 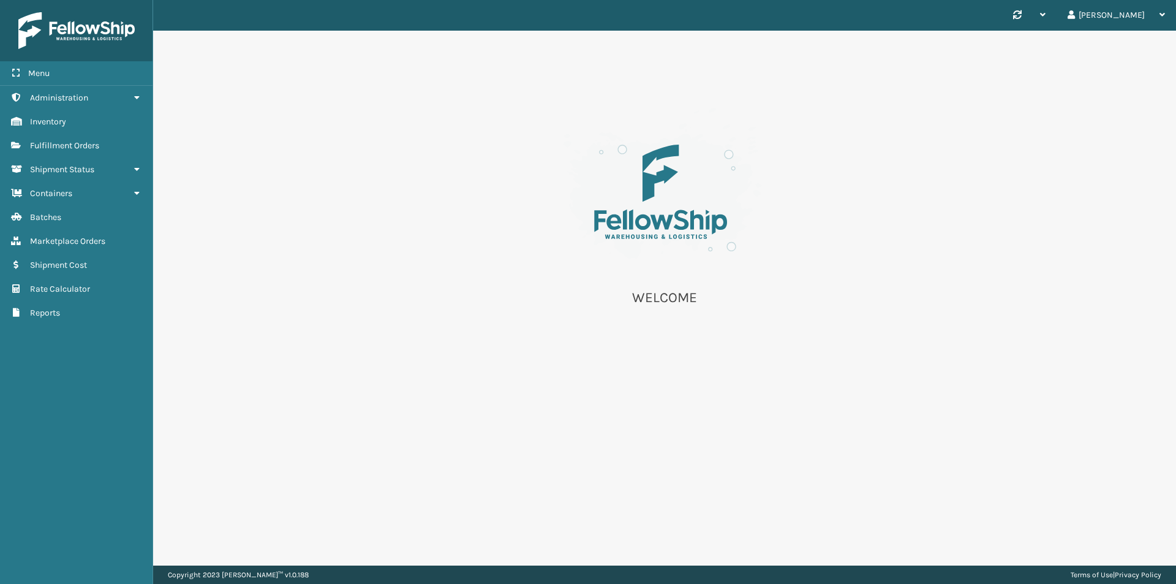 What do you see at coordinates (665, 298) in the screenshot?
I see `p: WELCOME` at bounding box center [665, 298].